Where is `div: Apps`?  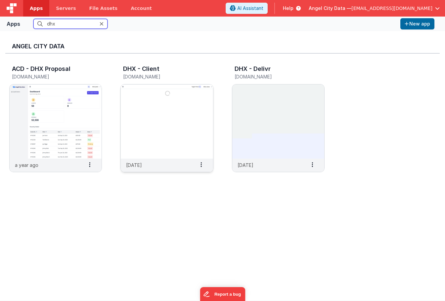
div: Apps is located at coordinates (13, 24).